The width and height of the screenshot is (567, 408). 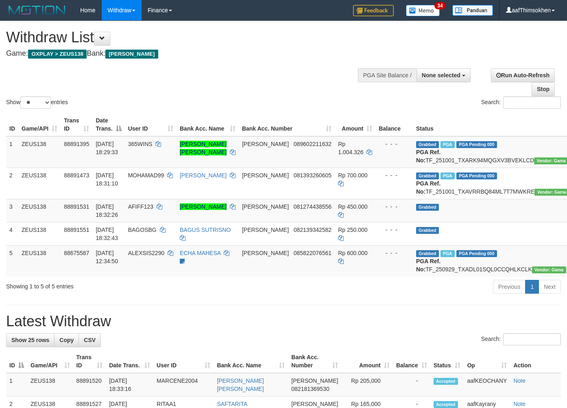 I want to click on span: Vendor URL: https://trx31.1velocity.biz, so click(x=549, y=270).